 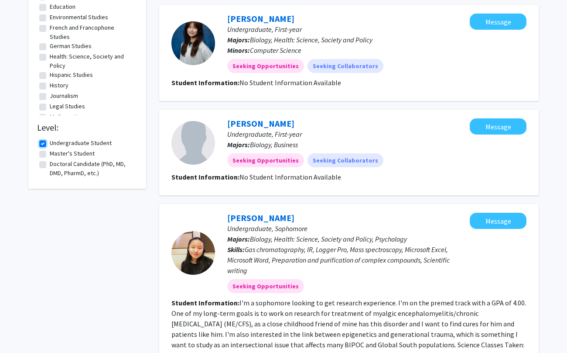 What do you see at coordinates (66, 117) in the screenshot?
I see `label: Mathematics` at bounding box center [66, 117].